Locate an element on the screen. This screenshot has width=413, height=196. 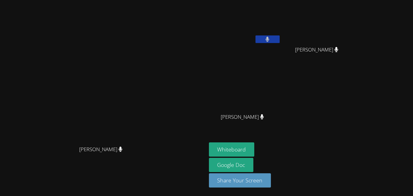
a: Google Doc is located at coordinates (231, 164).